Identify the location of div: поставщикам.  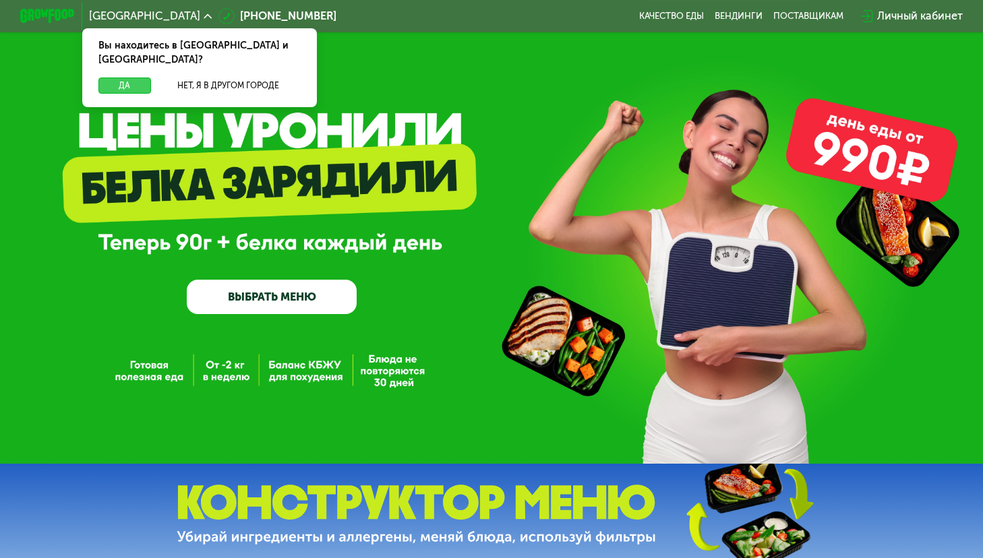
(808, 16).